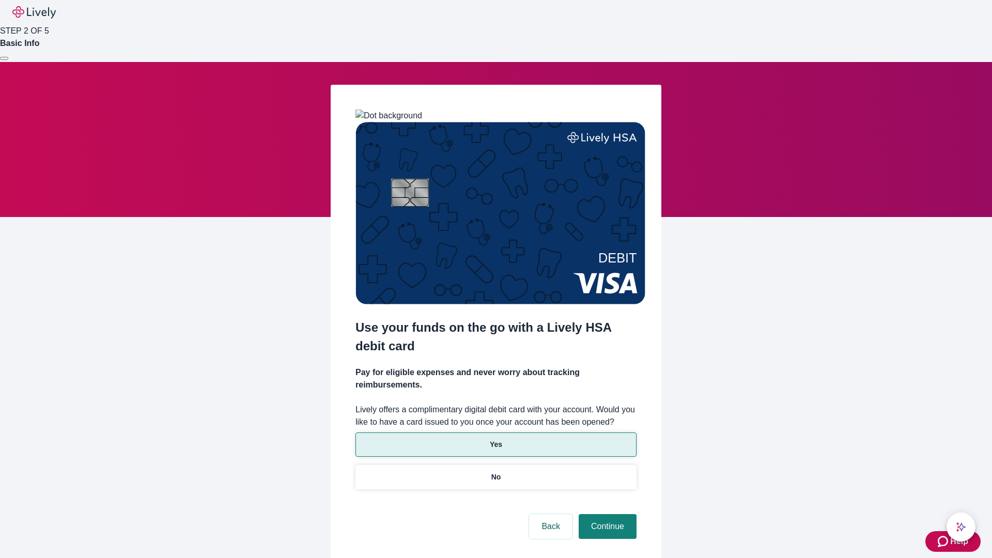  Describe the element at coordinates (496, 379) in the screenshot. I see `h4: Pay for eligible expenses and never worry about tracking reimbursements.` at that location.